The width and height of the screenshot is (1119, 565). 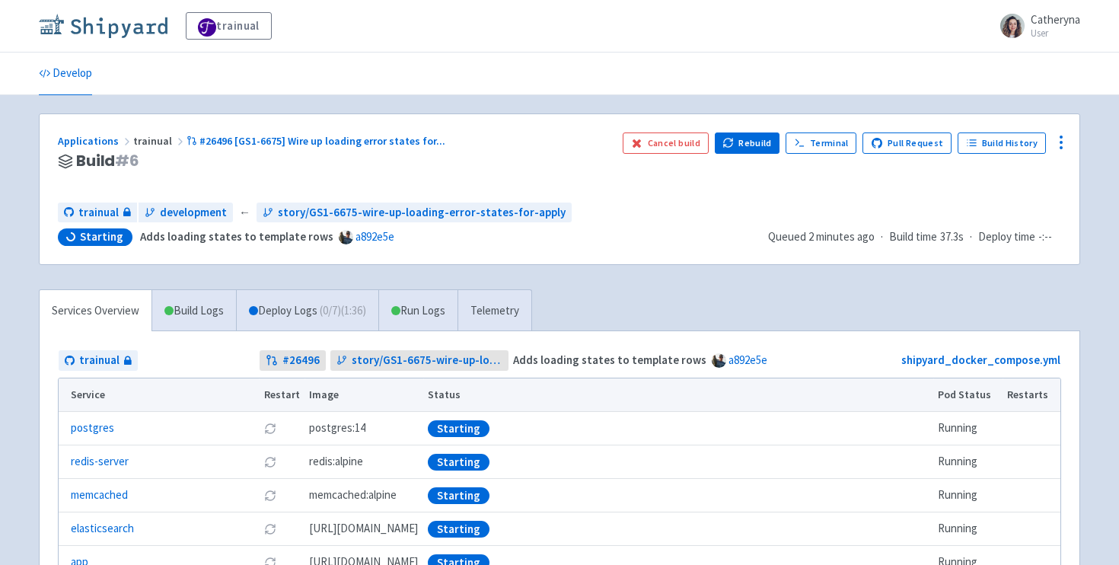 I want to click on a: Telemetry, so click(x=494, y=311).